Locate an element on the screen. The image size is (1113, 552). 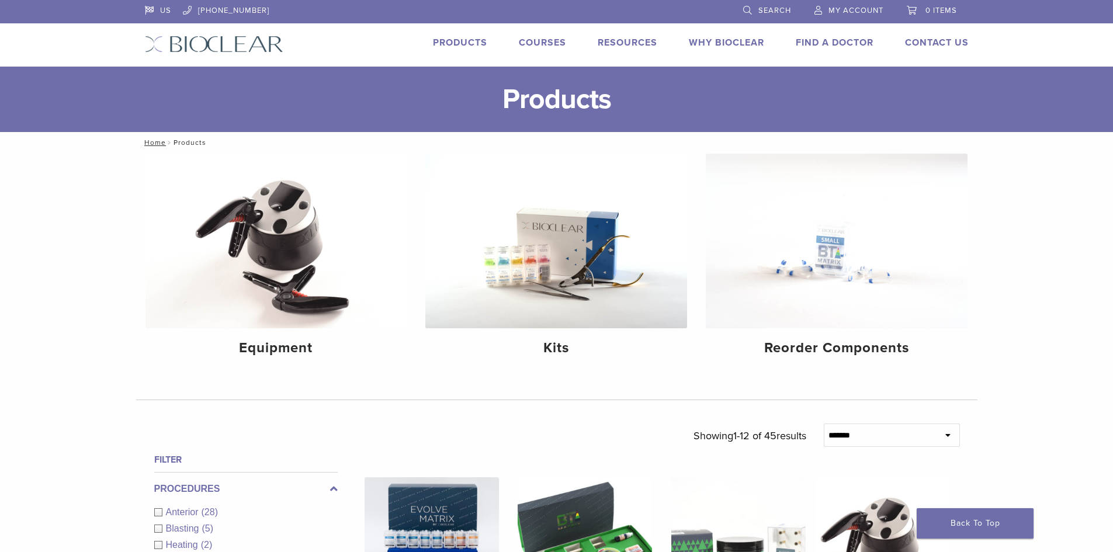
a: Home is located at coordinates (153, 143).